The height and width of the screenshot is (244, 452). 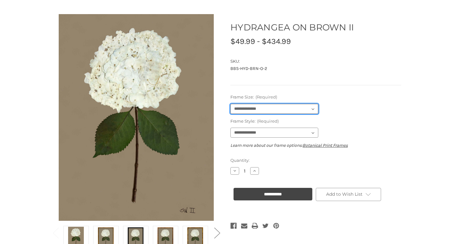 I want to click on p: Learn more about our frame options:, so click(x=316, y=145).